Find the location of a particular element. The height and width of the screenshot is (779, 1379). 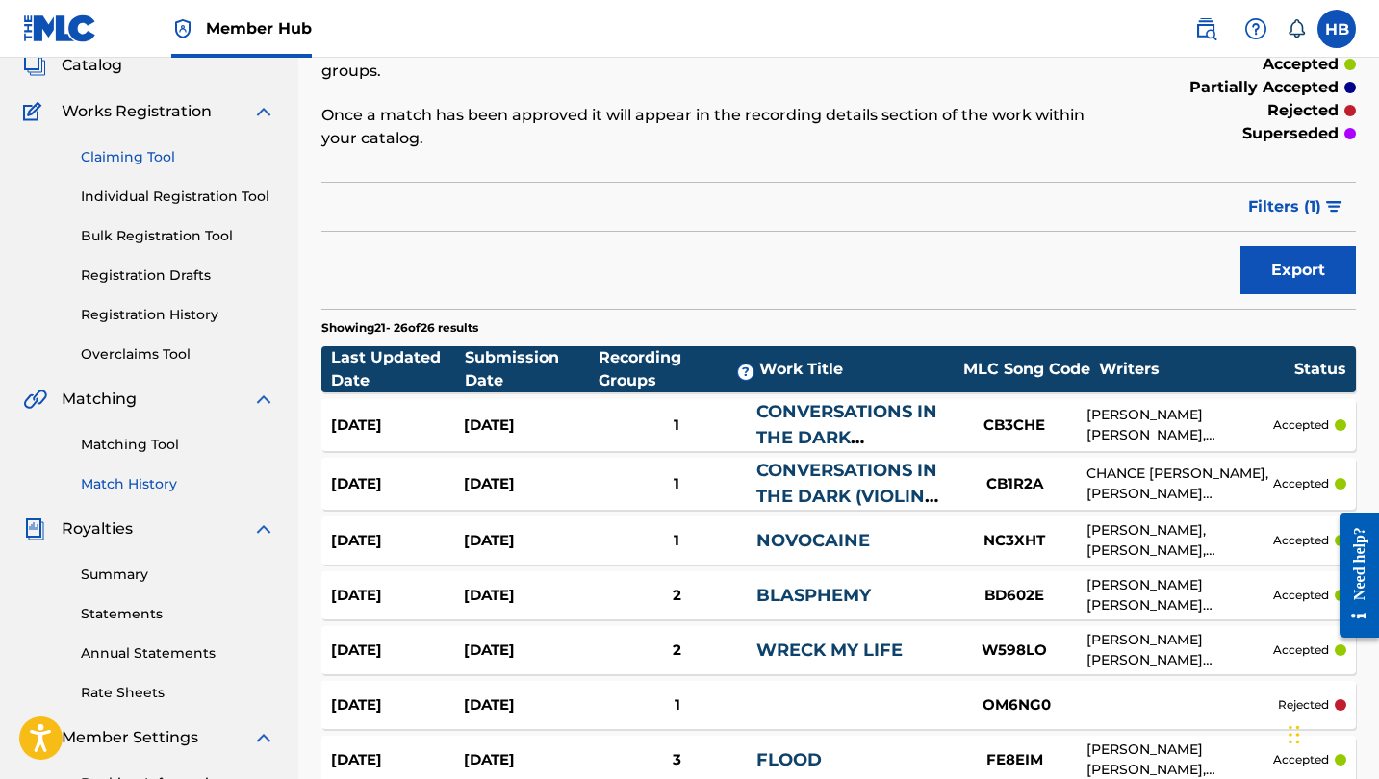

div: NC3XHT is located at coordinates (1014, 541).